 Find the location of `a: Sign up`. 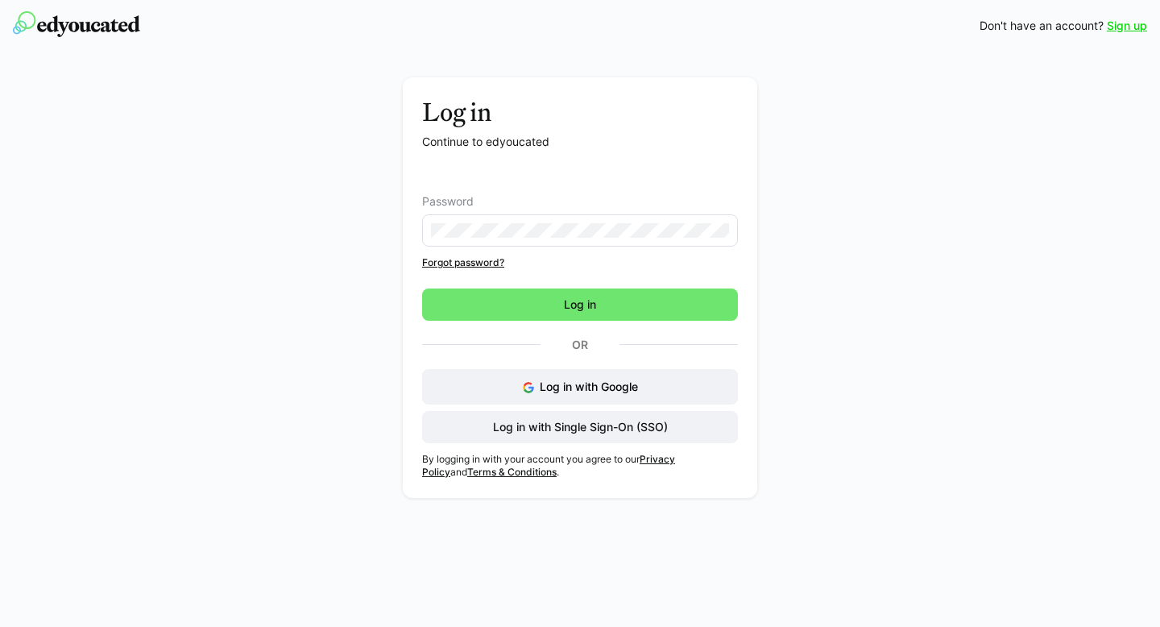

a: Sign up is located at coordinates (1127, 26).